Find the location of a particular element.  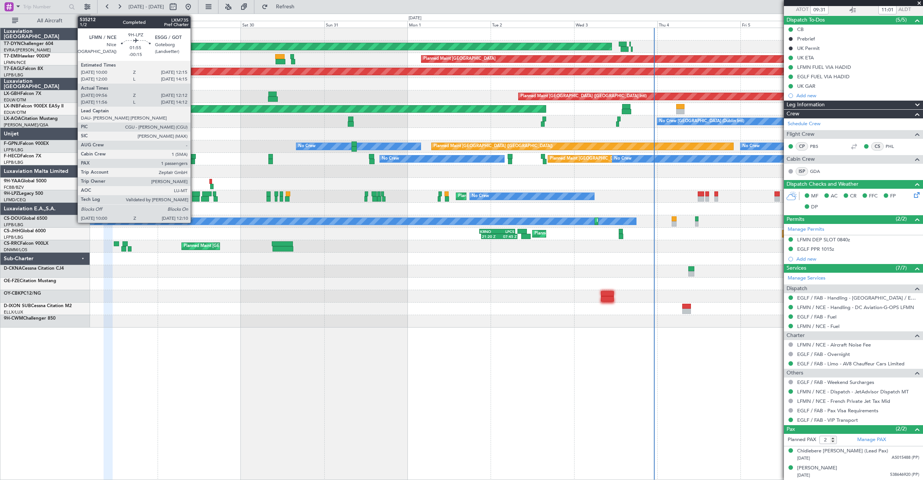

span: All Aircraft is located at coordinates (50, 21).